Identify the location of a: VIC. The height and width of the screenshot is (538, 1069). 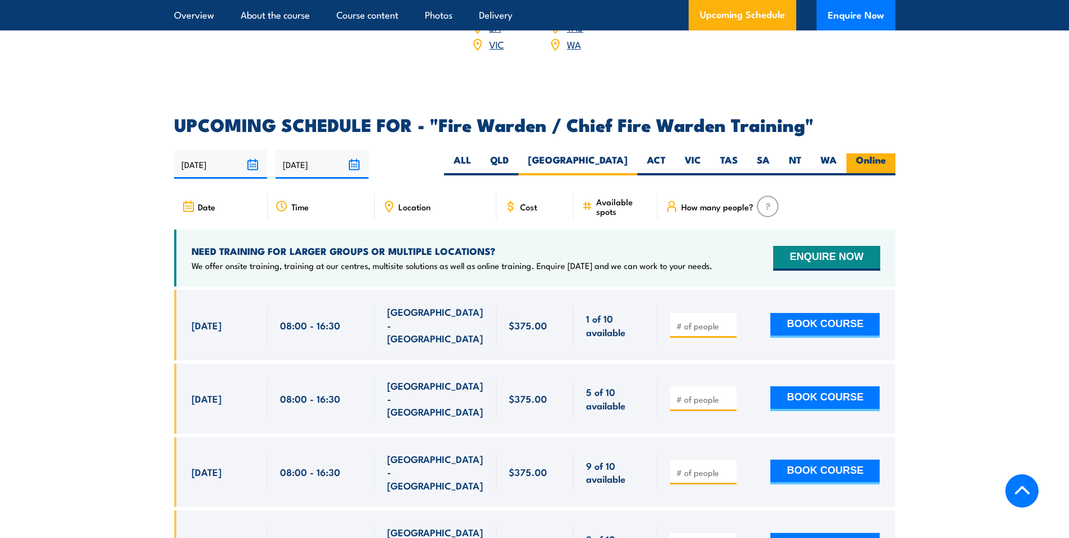
(497, 44).